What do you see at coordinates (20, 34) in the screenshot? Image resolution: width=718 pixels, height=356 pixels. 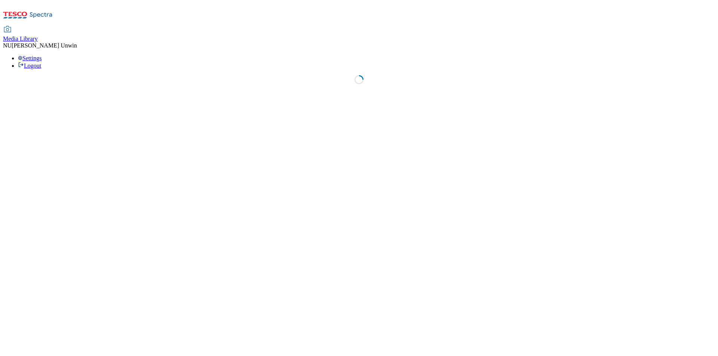 I see `a: Media Library` at bounding box center [20, 34].